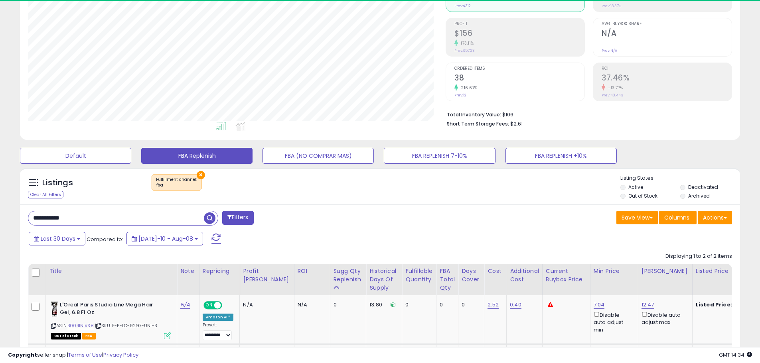 Image resolution: width=760 pixels, height=363 pixels. Describe the element at coordinates (566, 276) in the screenshot. I see `div: Current Buybox Price` at that location.